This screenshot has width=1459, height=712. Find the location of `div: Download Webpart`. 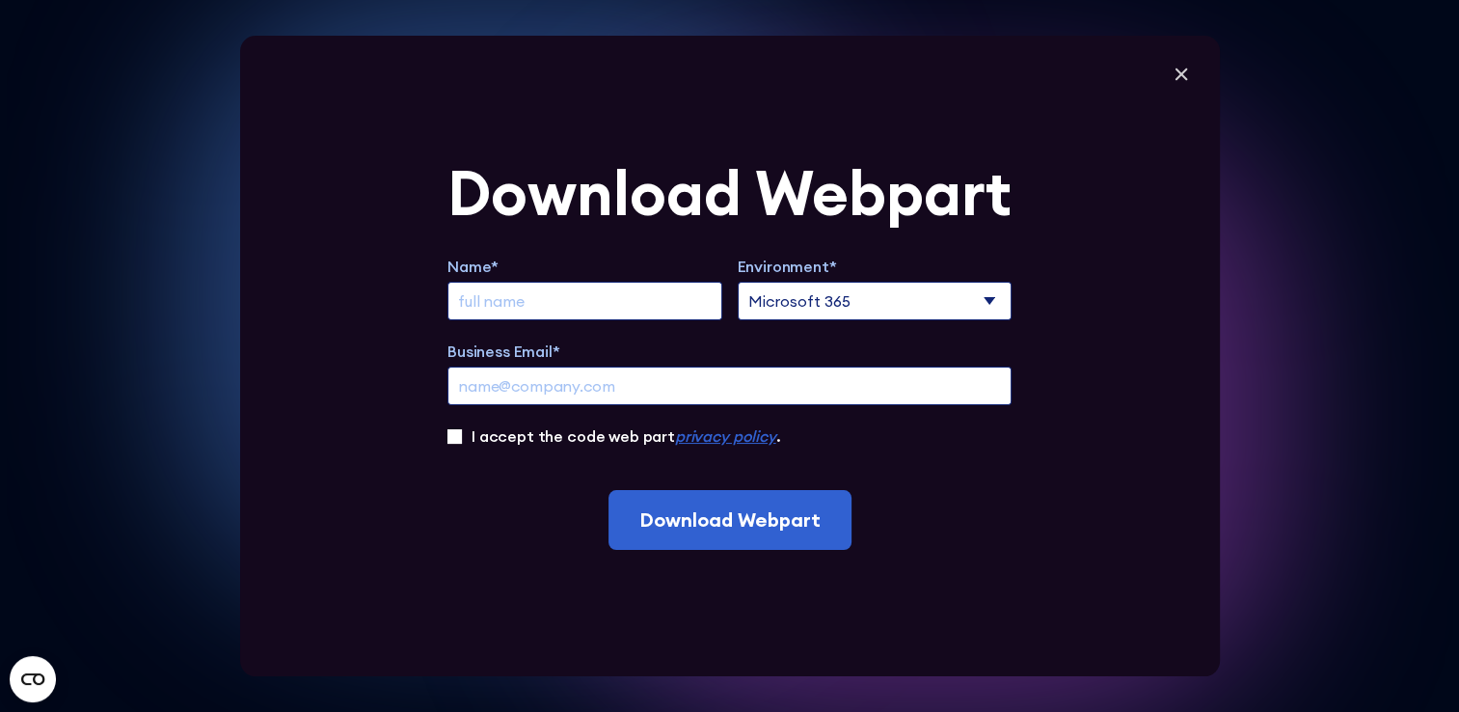

div: Download Webpart is located at coordinates (729, 193).